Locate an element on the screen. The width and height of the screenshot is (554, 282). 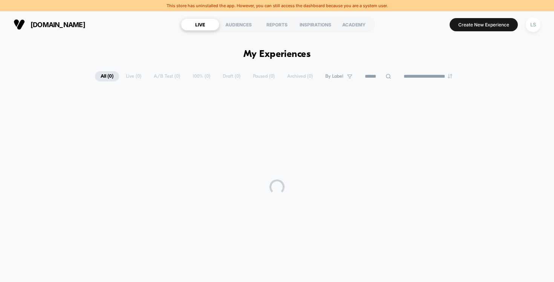
img: Visually logo is located at coordinates (19, 25).